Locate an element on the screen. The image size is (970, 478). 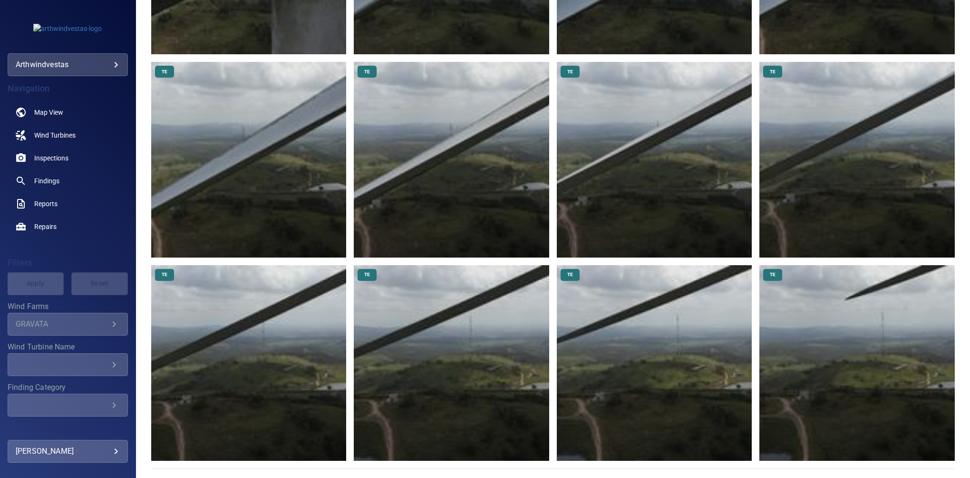
a: windturbines noActive is located at coordinates (68, 135).